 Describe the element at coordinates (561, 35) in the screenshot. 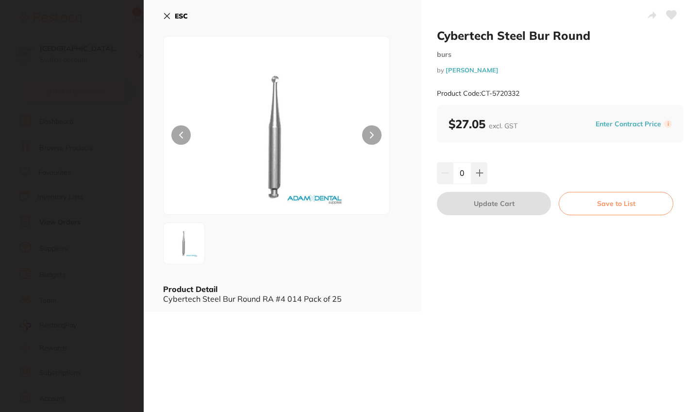

I see `h2: Cybertech Steel Bur Round` at that location.